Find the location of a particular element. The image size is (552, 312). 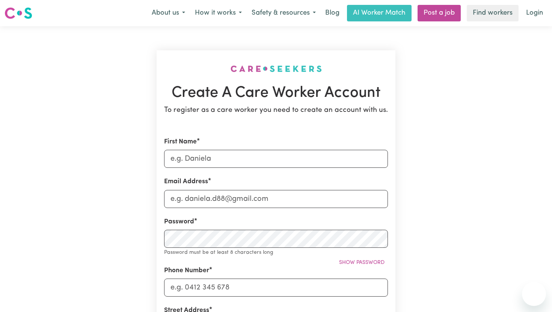

p: To register as a care worker you need to create an account with us. is located at coordinates (276, 110).